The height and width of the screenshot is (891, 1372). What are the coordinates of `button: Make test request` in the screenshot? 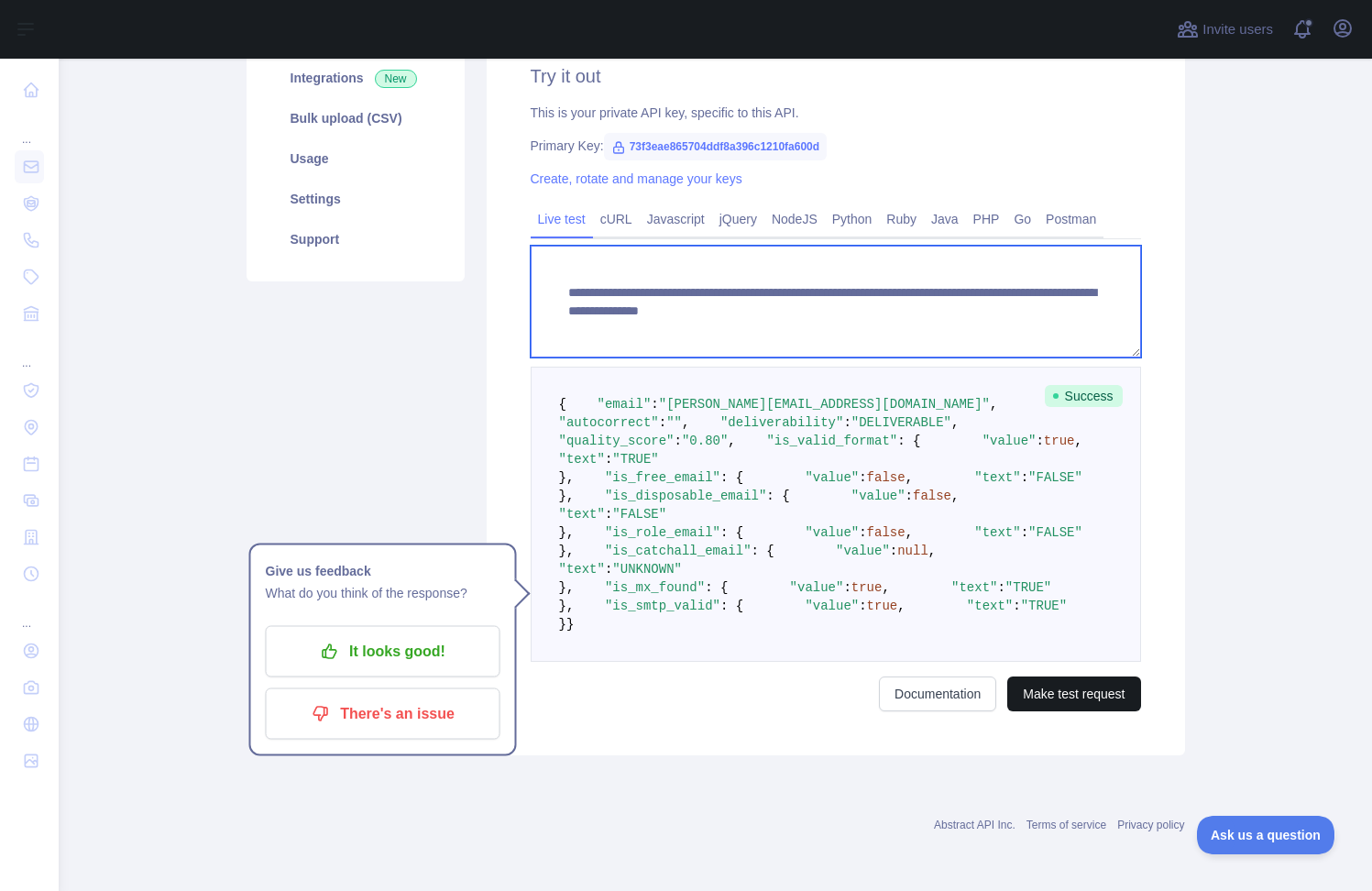 It's located at (1073, 693).